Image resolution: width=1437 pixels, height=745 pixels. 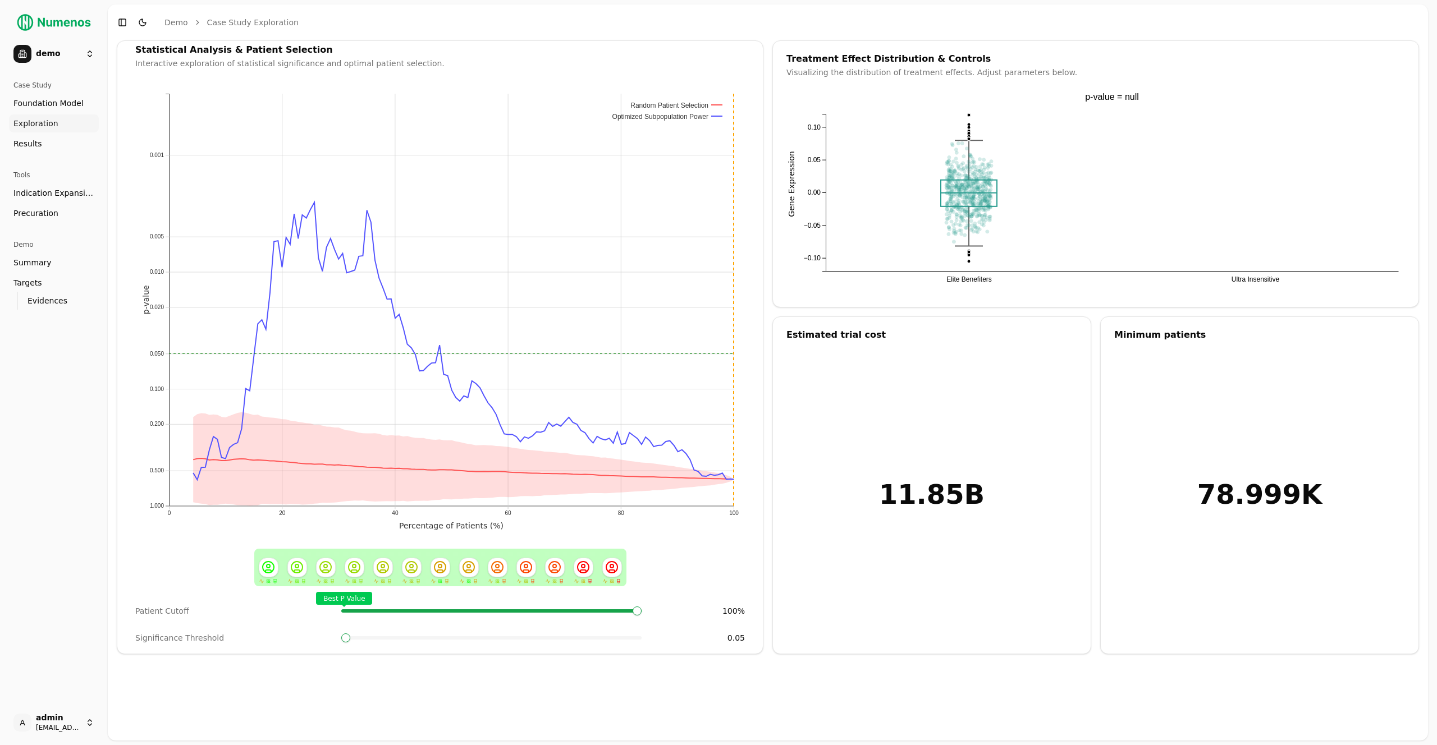 What do you see at coordinates (33, 263) in the screenshot?
I see `span: Summary` at bounding box center [33, 263].